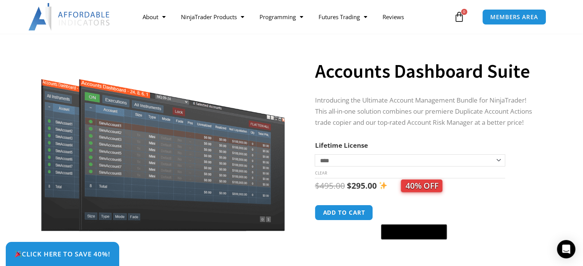  I want to click on span: Click Here to save 40%!, so click(62, 254).